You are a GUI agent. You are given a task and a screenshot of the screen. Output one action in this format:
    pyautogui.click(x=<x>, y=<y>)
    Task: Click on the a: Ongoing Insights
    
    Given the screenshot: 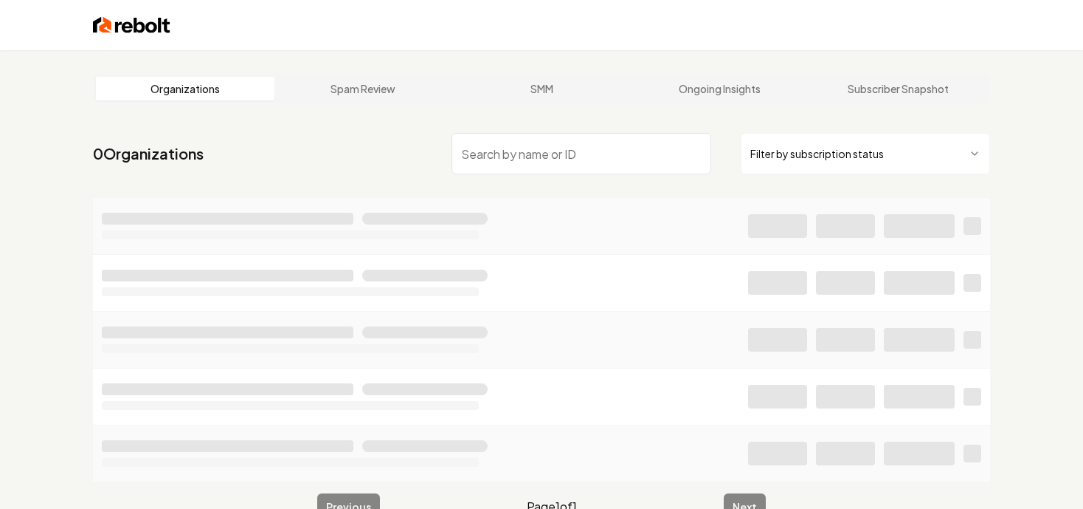 What is the action you would take?
    pyautogui.click(x=720, y=89)
    